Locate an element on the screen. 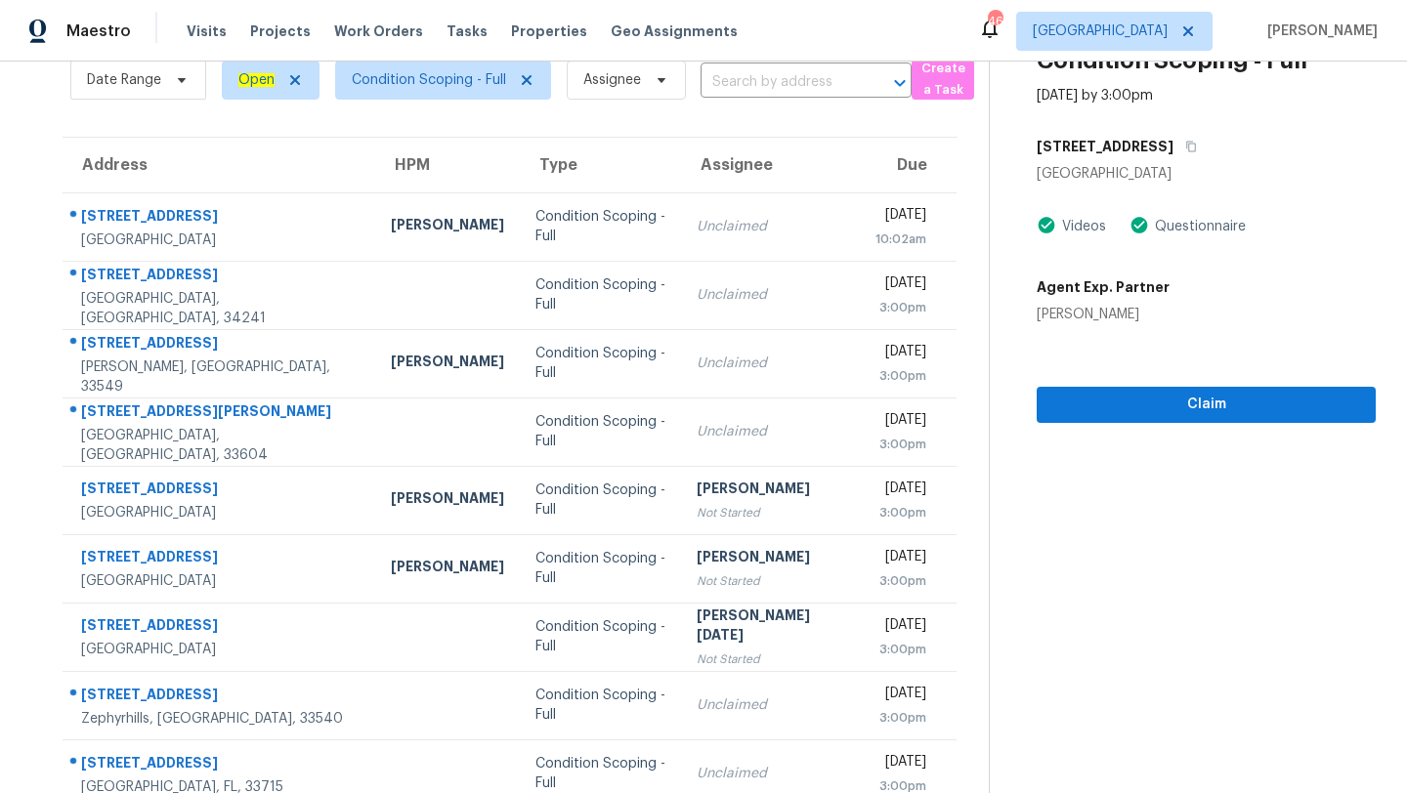 Image resolution: width=1407 pixels, height=793 pixels. span: Assignee is located at coordinates (612, 80).